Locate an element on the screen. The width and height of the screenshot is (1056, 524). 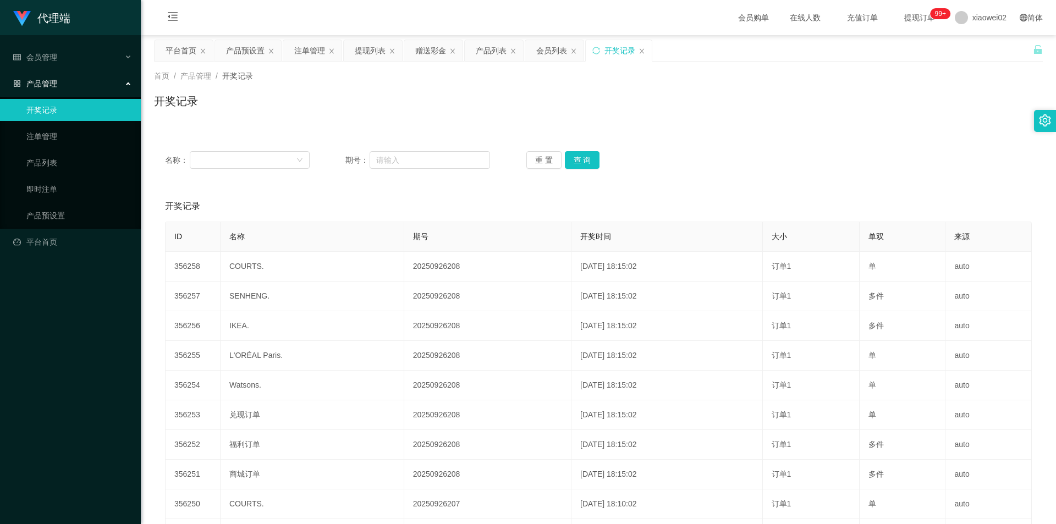
td: 356251 is located at coordinates (193, 475).